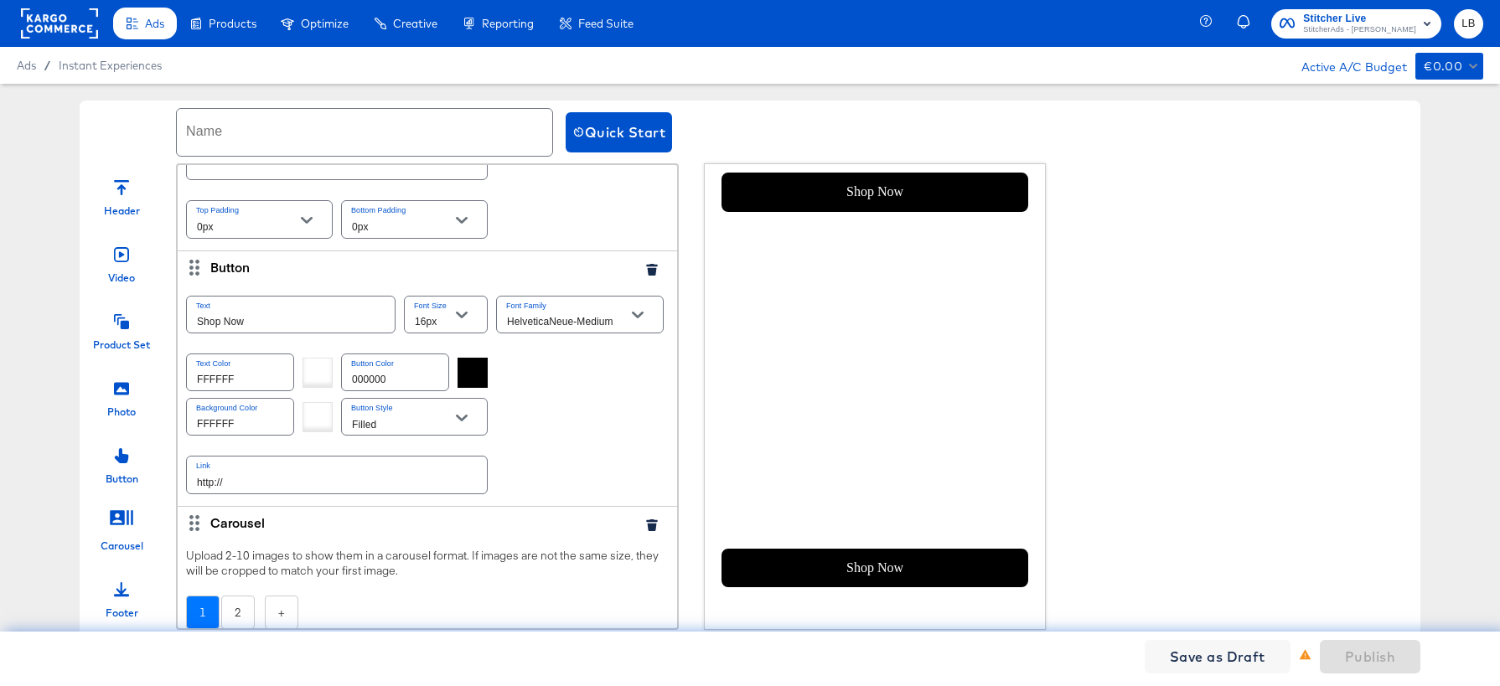 The image size is (1500, 686). What do you see at coordinates (606, 23) in the screenshot?
I see `span: Feed Suite` at bounding box center [606, 23].